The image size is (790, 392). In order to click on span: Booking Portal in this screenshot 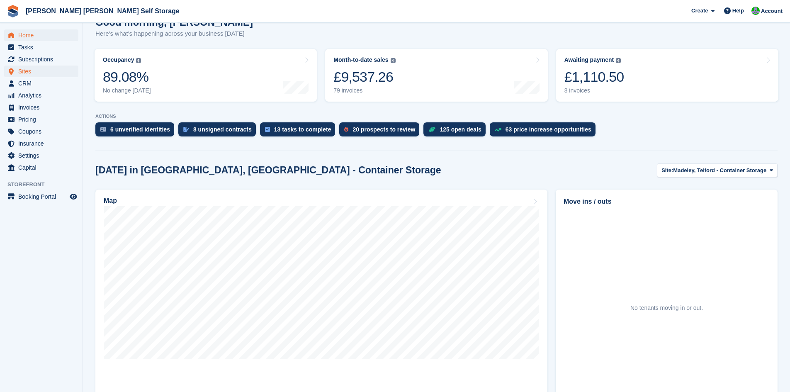, I will do `click(43, 196)`.